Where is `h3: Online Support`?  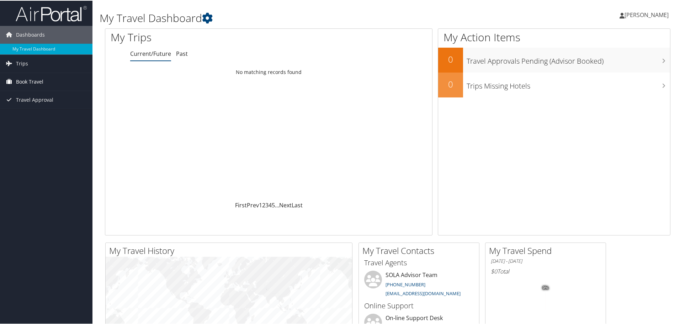
h3: Online Support is located at coordinates (419, 305).